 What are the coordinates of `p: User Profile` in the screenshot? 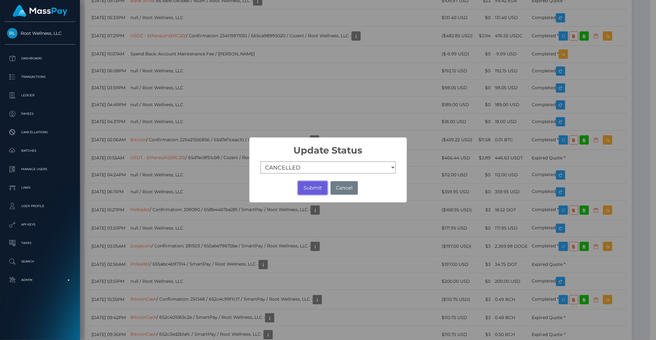 It's located at (40, 206).